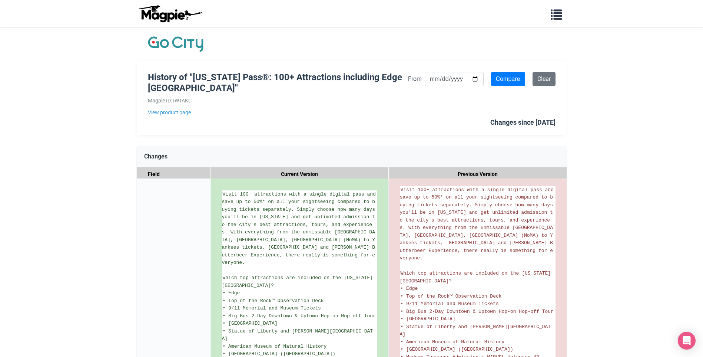  I want to click on img: logo-ab69f6fb50320c5b225c76a69d11143b.png, so click(170, 14).